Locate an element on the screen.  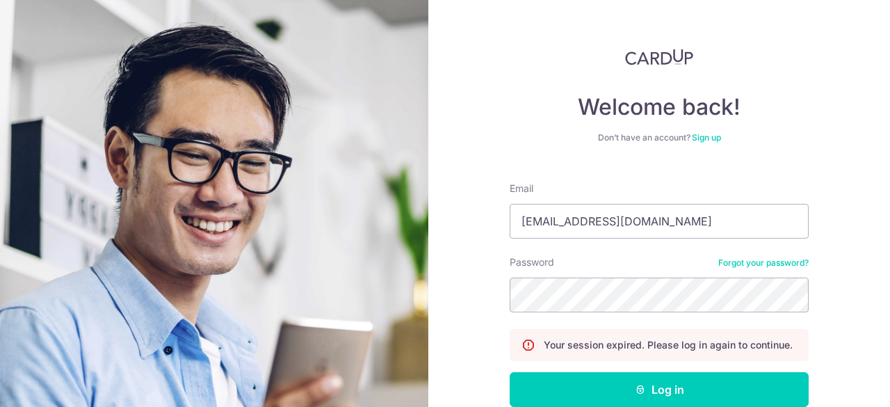
a: Sign up is located at coordinates (706, 137).